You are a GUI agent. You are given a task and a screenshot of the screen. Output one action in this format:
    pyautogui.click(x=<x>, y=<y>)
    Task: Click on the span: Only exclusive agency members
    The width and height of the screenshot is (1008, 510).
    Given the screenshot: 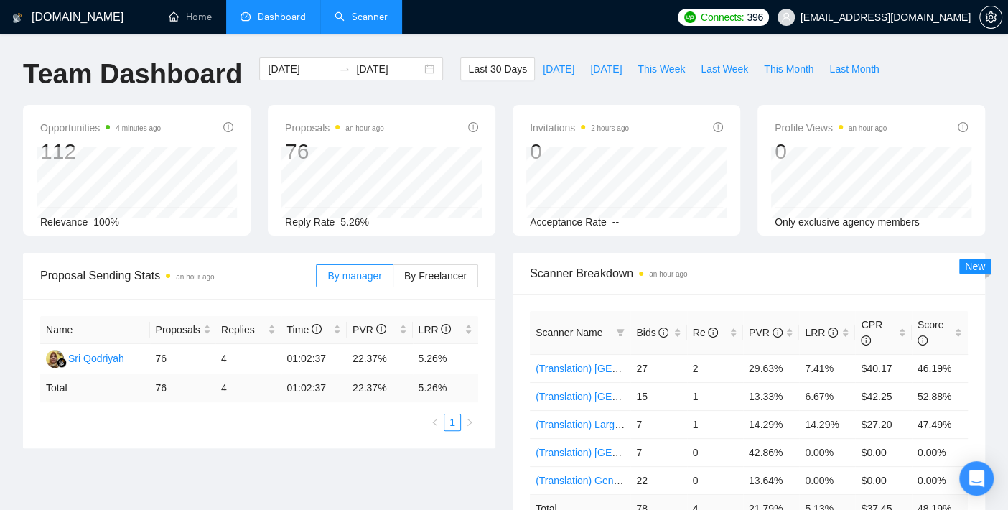 What is the action you would take?
    pyautogui.click(x=847, y=222)
    